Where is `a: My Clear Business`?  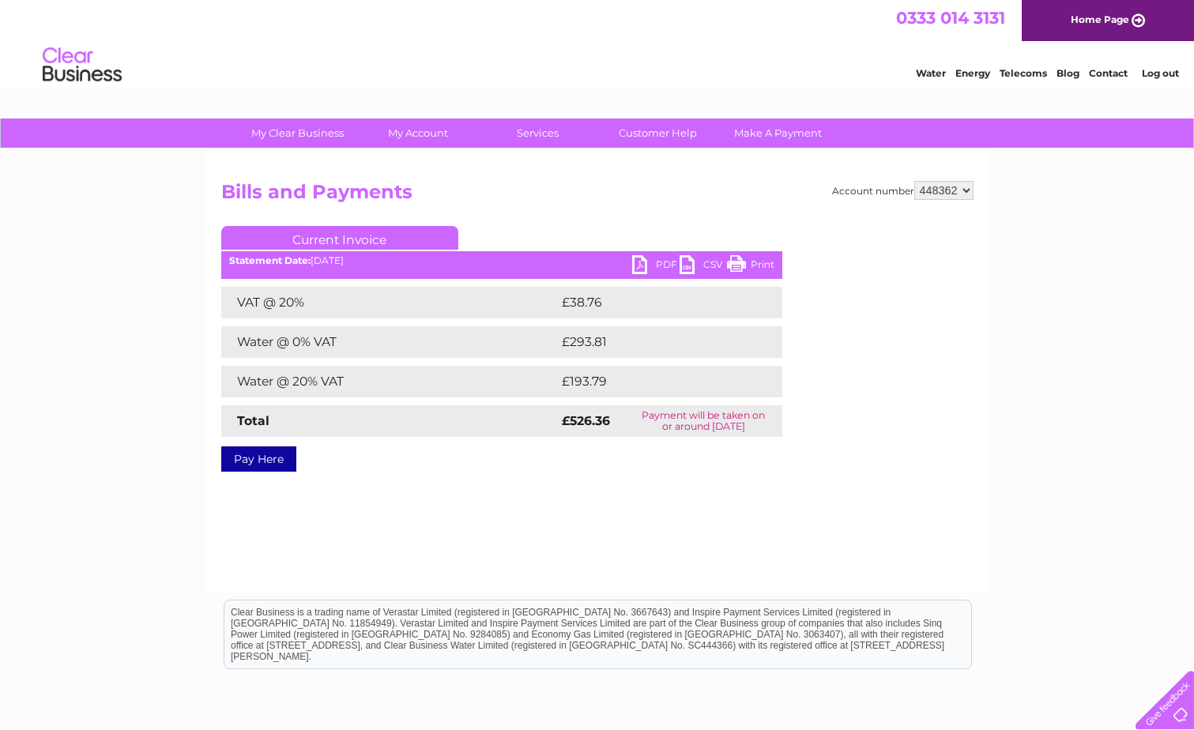
a: My Clear Business is located at coordinates (297, 133).